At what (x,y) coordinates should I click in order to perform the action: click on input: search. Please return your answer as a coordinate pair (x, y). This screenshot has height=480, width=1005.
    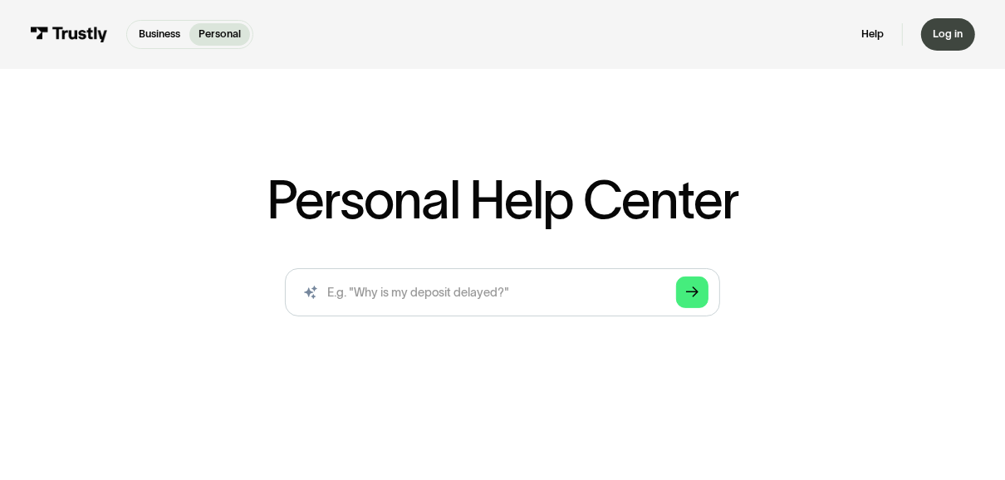
    Looking at the image, I should click on (503, 292).